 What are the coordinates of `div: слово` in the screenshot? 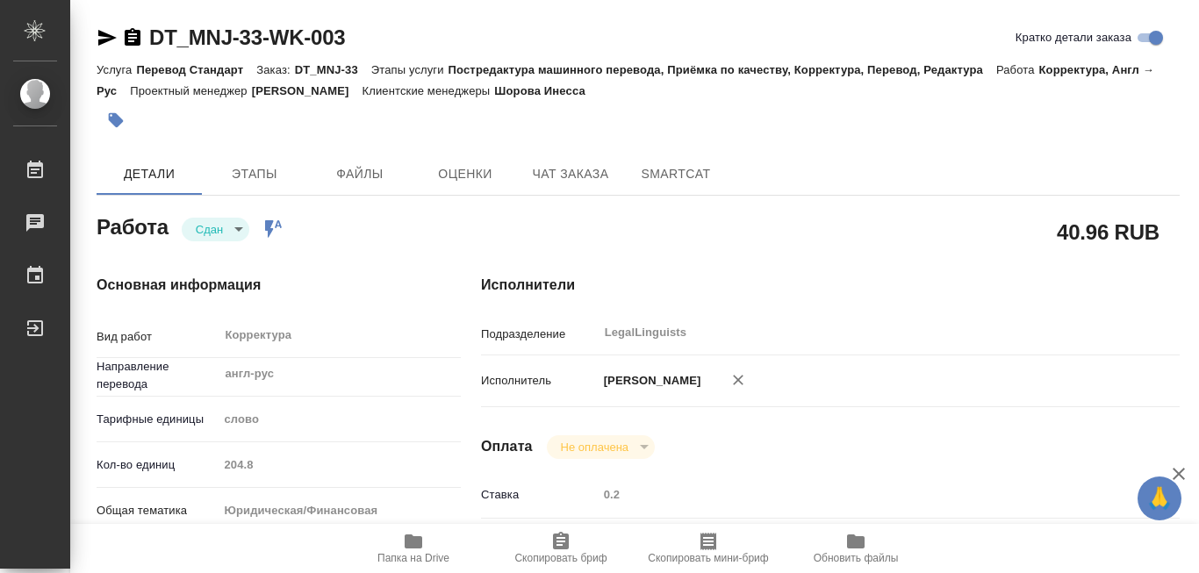 It's located at (339, 419).